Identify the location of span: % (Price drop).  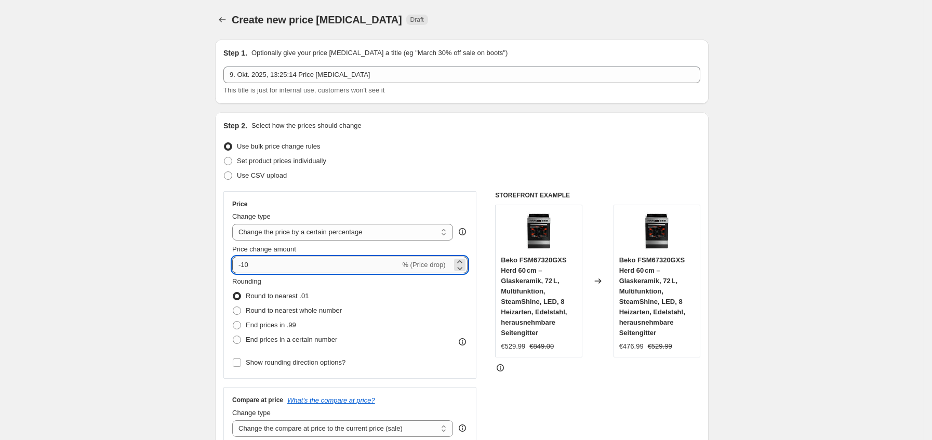
(423, 264).